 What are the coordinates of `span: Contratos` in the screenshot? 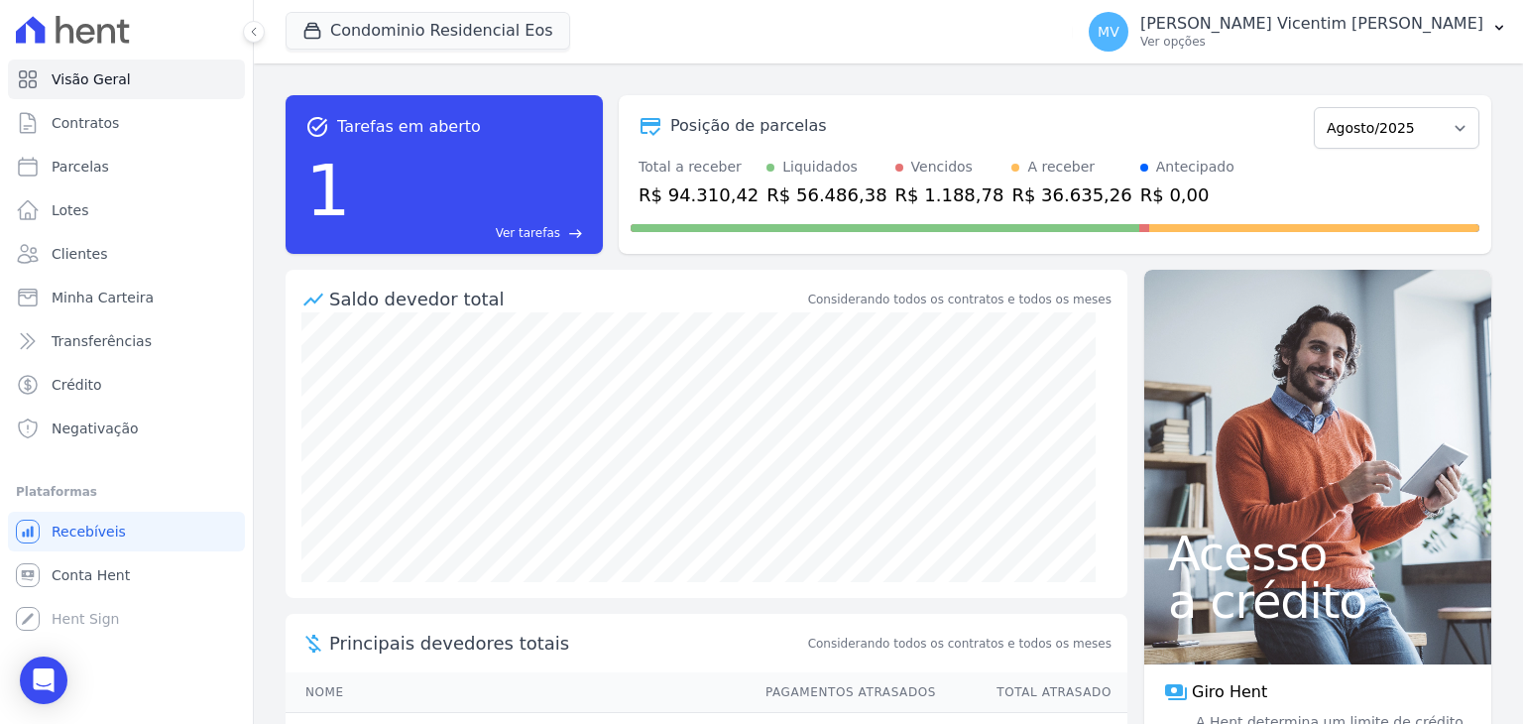 It's located at (85, 123).